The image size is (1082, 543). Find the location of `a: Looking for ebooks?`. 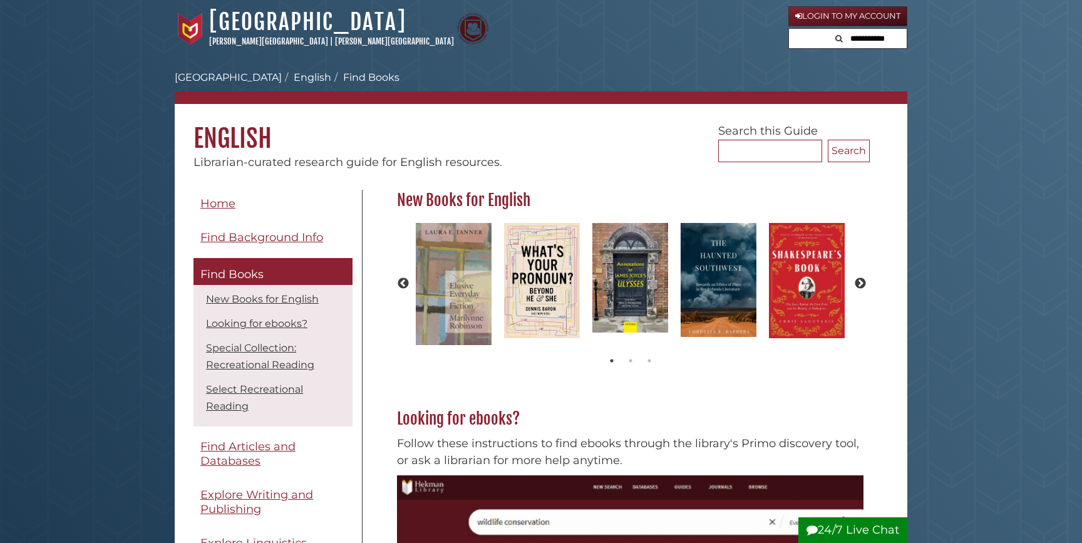

a: Looking for ebooks? is located at coordinates (257, 323).